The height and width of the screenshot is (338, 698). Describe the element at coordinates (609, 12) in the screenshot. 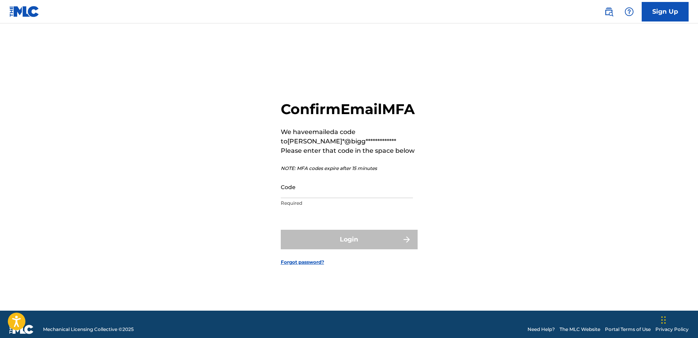

I see `a: Public Search` at that location.